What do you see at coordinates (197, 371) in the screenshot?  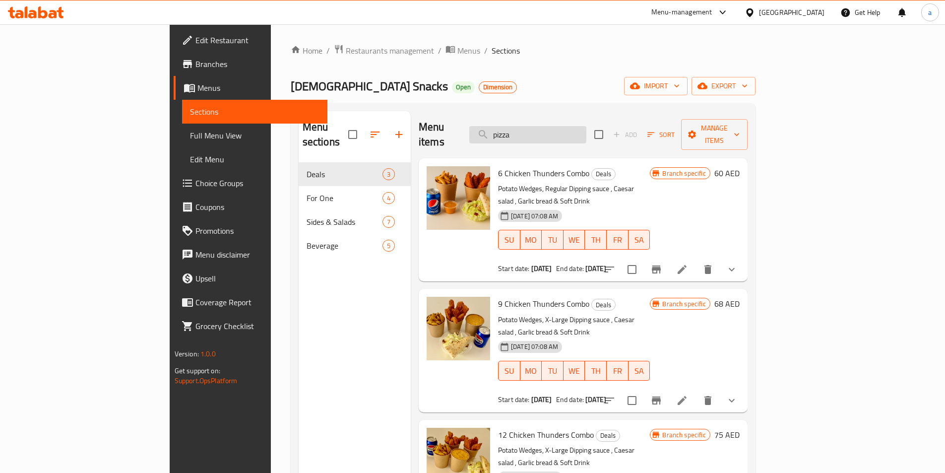 I see `span: Get support on:` at bounding box center [197, 371].